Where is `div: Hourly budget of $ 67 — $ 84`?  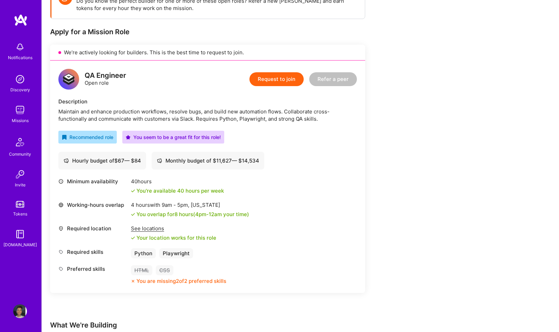 div: Hourly budget of $ 67 — $ 84 is located at coordinates (102, 160).